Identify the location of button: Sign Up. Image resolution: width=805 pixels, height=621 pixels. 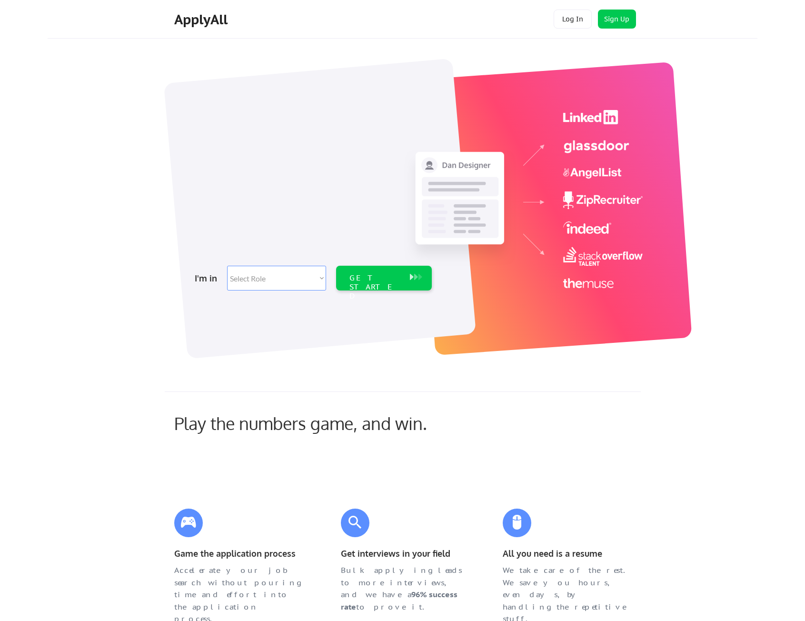
(617, 19).